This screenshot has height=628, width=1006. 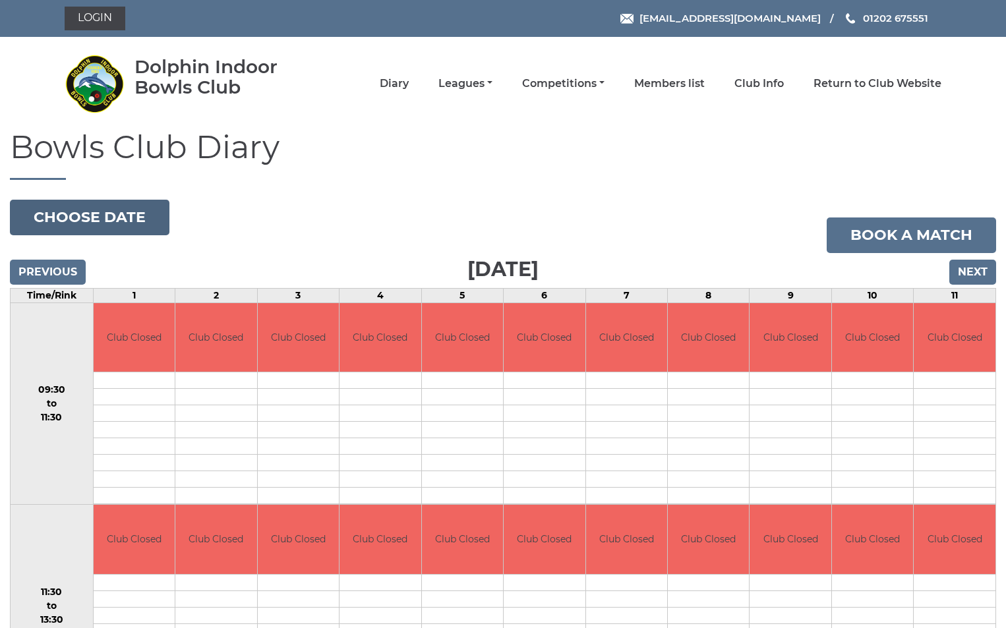 What do you see at coordinates (52, 403) in the screenshot?
I see `td: 09:30 to 11:30` at bounding box center [52, 403].